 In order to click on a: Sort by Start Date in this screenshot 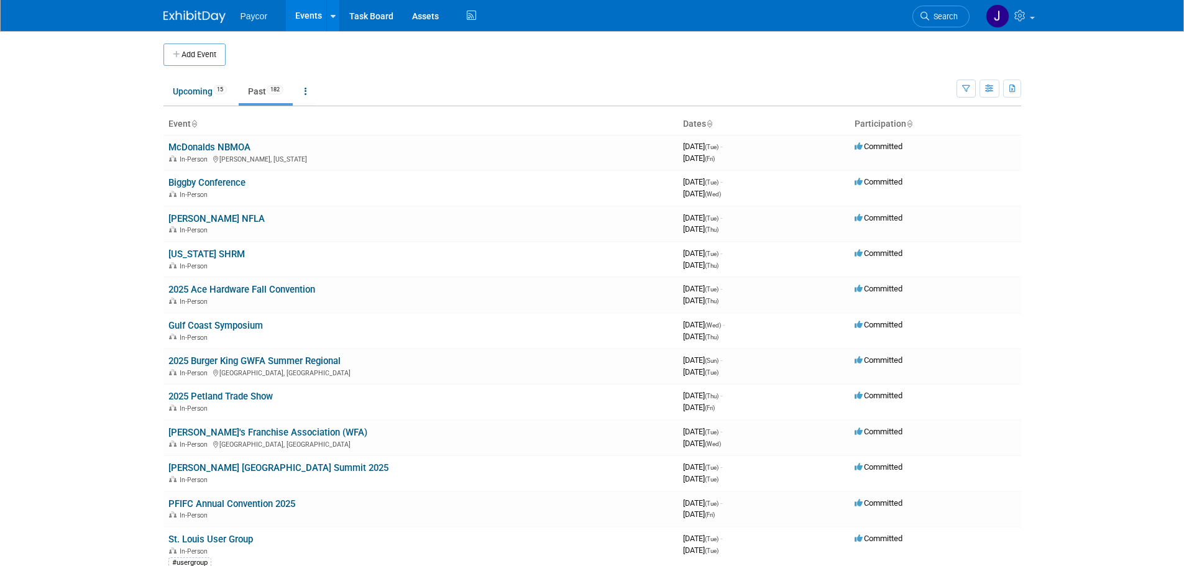, I will do `click(709, 124)`.